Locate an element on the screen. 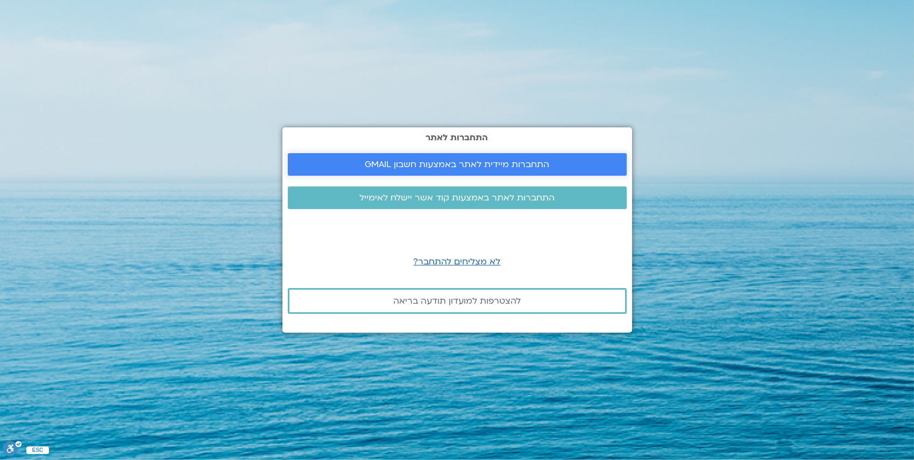  a: התחברות מיידית לאתר באמצעות חשבון GMAIL is located at coordinates (457, 165).